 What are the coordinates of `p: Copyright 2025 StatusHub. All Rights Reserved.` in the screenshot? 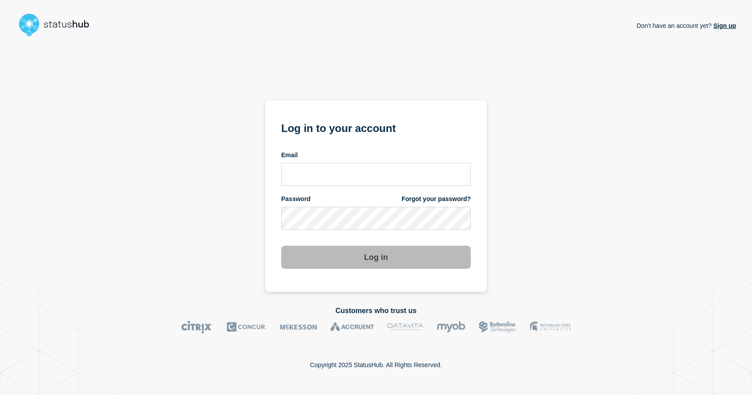 It's located at (376, 365).